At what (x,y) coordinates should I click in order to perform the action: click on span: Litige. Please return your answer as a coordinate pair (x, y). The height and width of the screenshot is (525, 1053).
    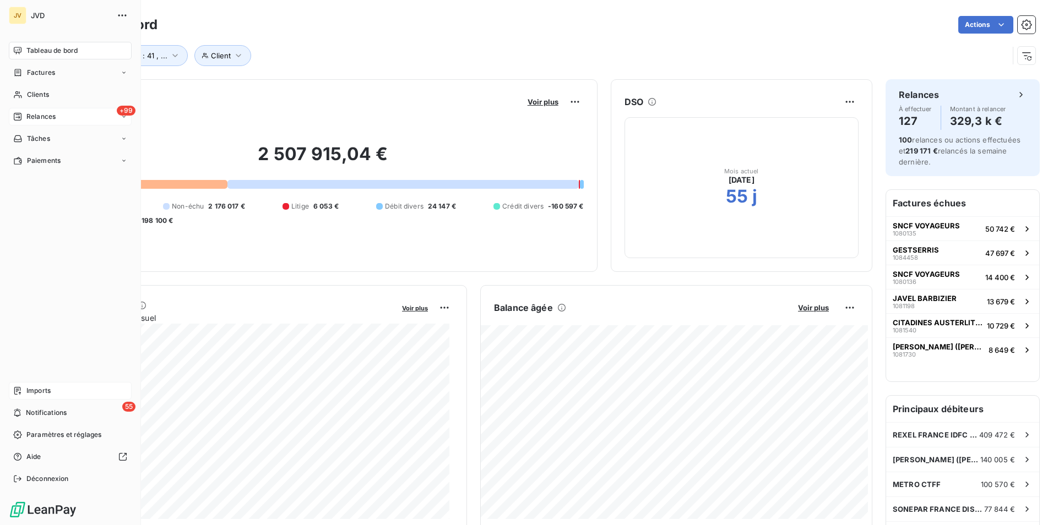
    Looking at the image, I should click on (300, 206).